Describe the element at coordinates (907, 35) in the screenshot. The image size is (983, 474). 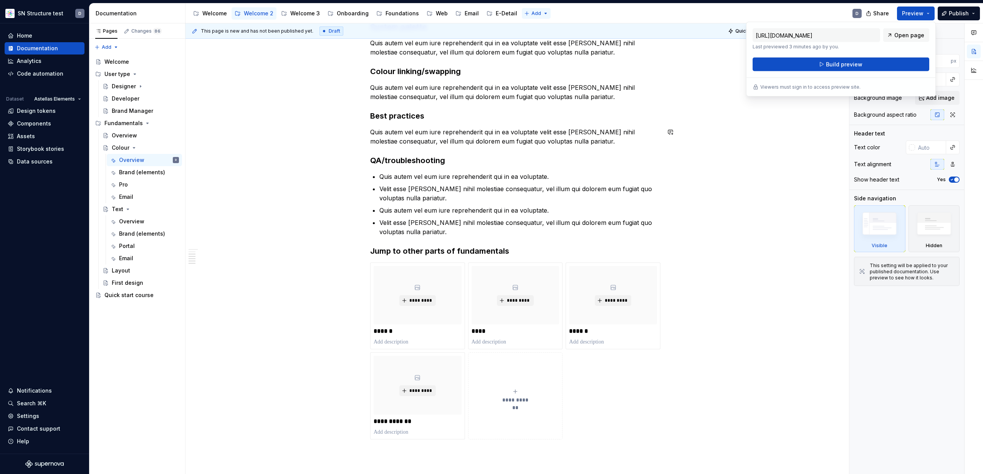
I see `a: Open page` at that location.